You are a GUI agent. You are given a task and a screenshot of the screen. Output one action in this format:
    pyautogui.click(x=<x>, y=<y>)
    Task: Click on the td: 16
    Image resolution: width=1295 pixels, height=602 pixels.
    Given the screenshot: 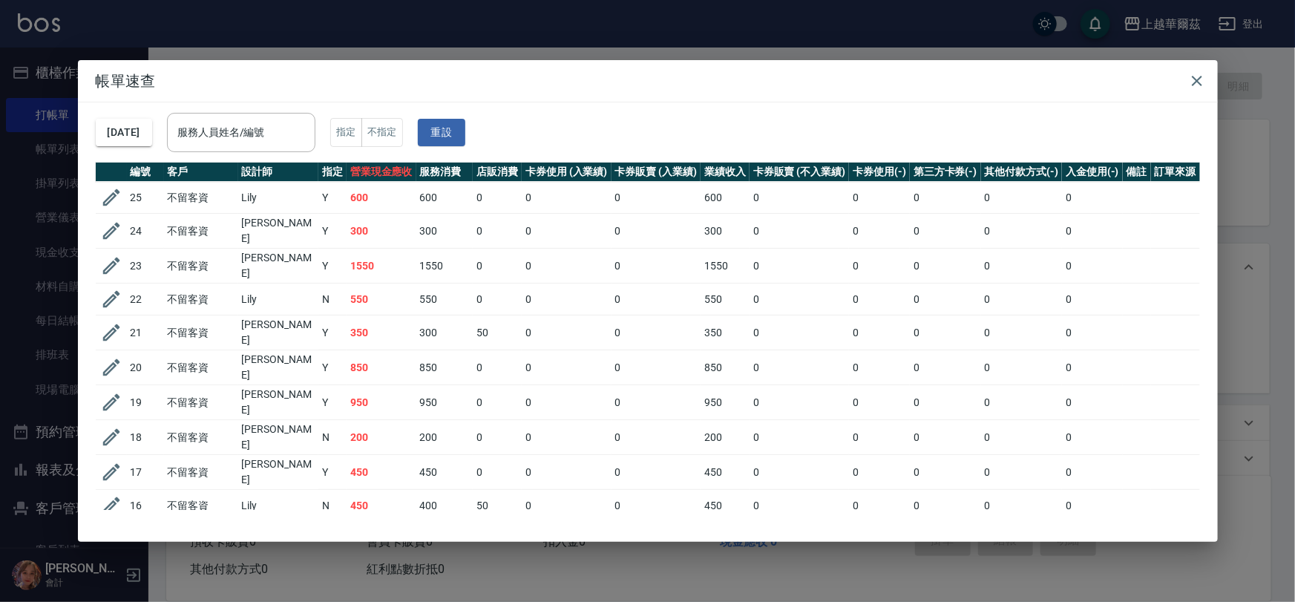 What is the action you would take?
    pyautogui.click(x=145, y=505)
    